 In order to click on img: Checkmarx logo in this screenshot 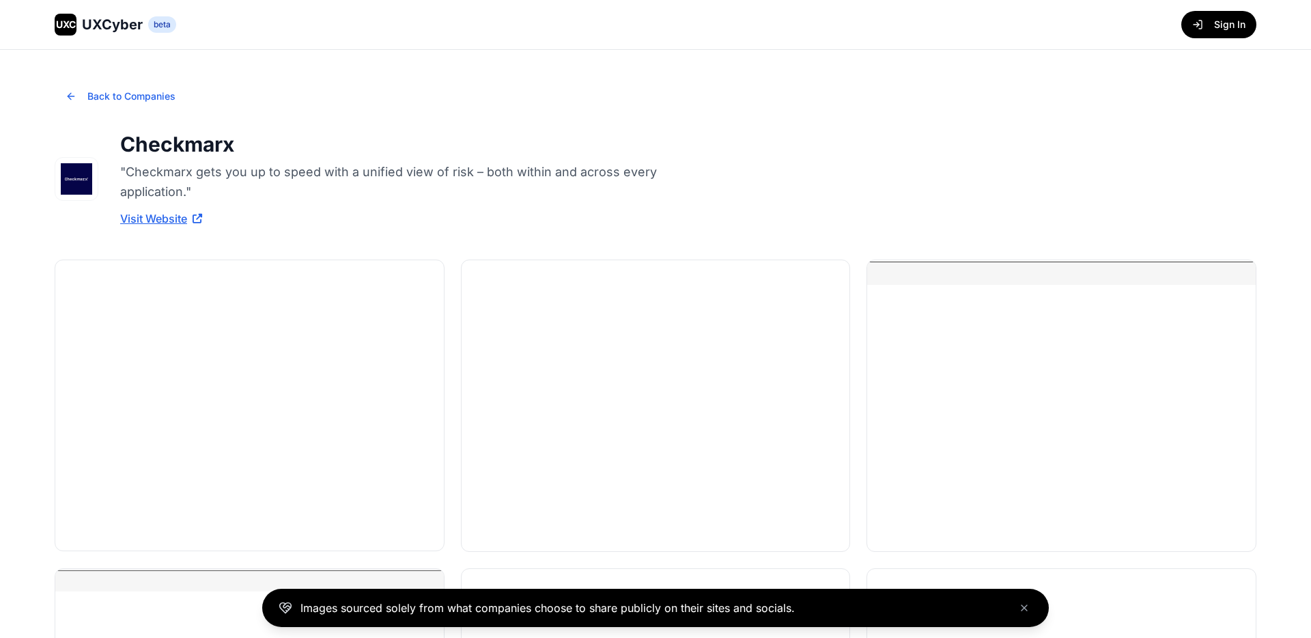, I will do `click(76, 179)`.